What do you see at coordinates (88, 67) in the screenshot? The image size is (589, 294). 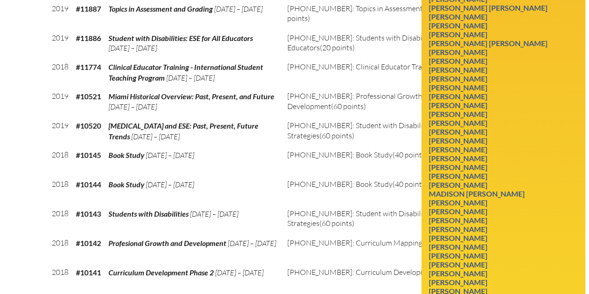 I see `b: #11774` at bounding box center [88, 67].